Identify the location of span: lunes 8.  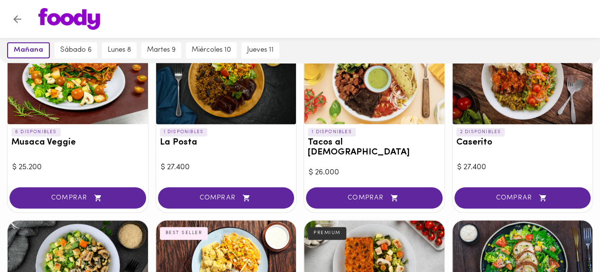
(119, 50).